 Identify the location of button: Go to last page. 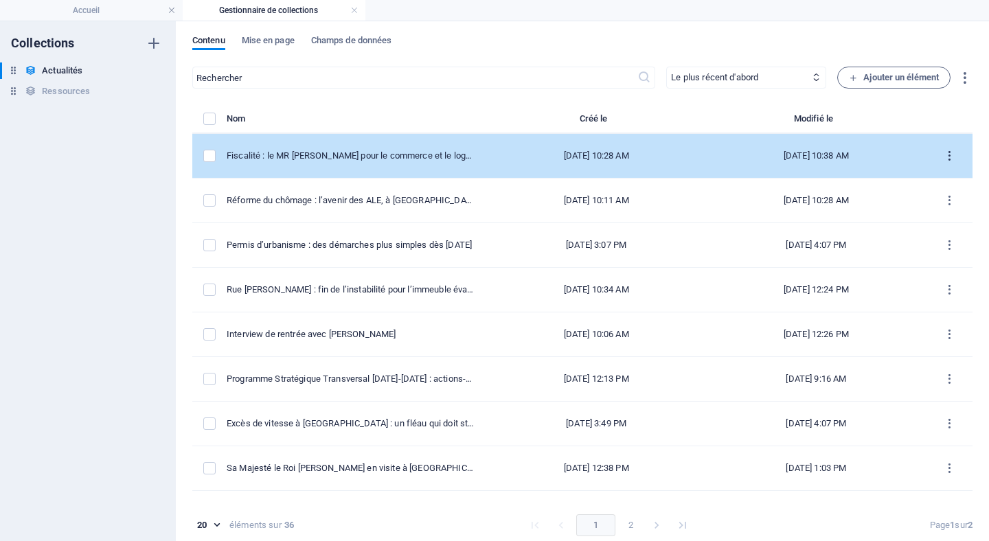
(683, 525).